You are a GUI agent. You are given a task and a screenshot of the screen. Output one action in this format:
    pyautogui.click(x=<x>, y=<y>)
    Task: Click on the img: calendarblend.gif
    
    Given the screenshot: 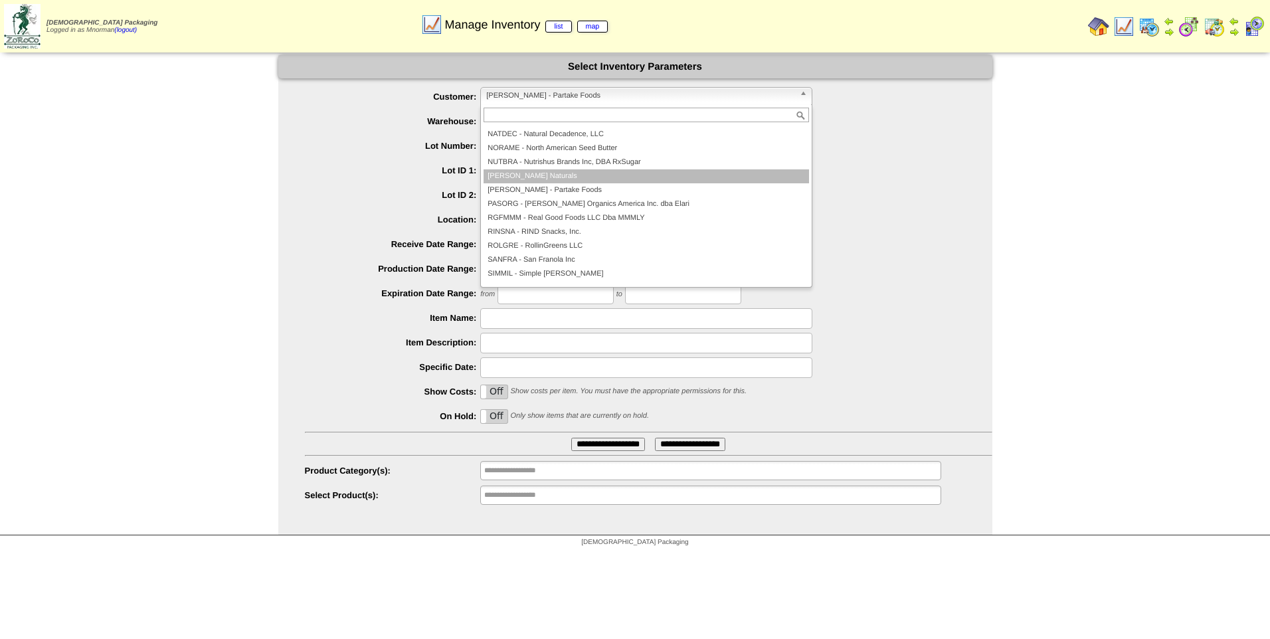 What is the action you would take?
    pyautogui.click(x=1189, y=27)
    